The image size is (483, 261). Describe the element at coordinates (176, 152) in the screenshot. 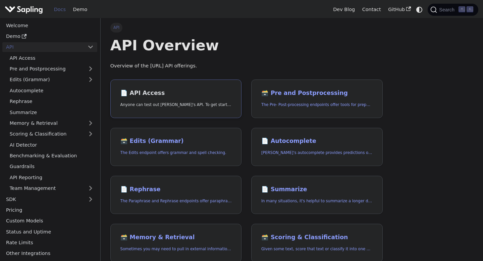

I see `p: The Edits endpoint offers grammar and spell checking.` at that location.